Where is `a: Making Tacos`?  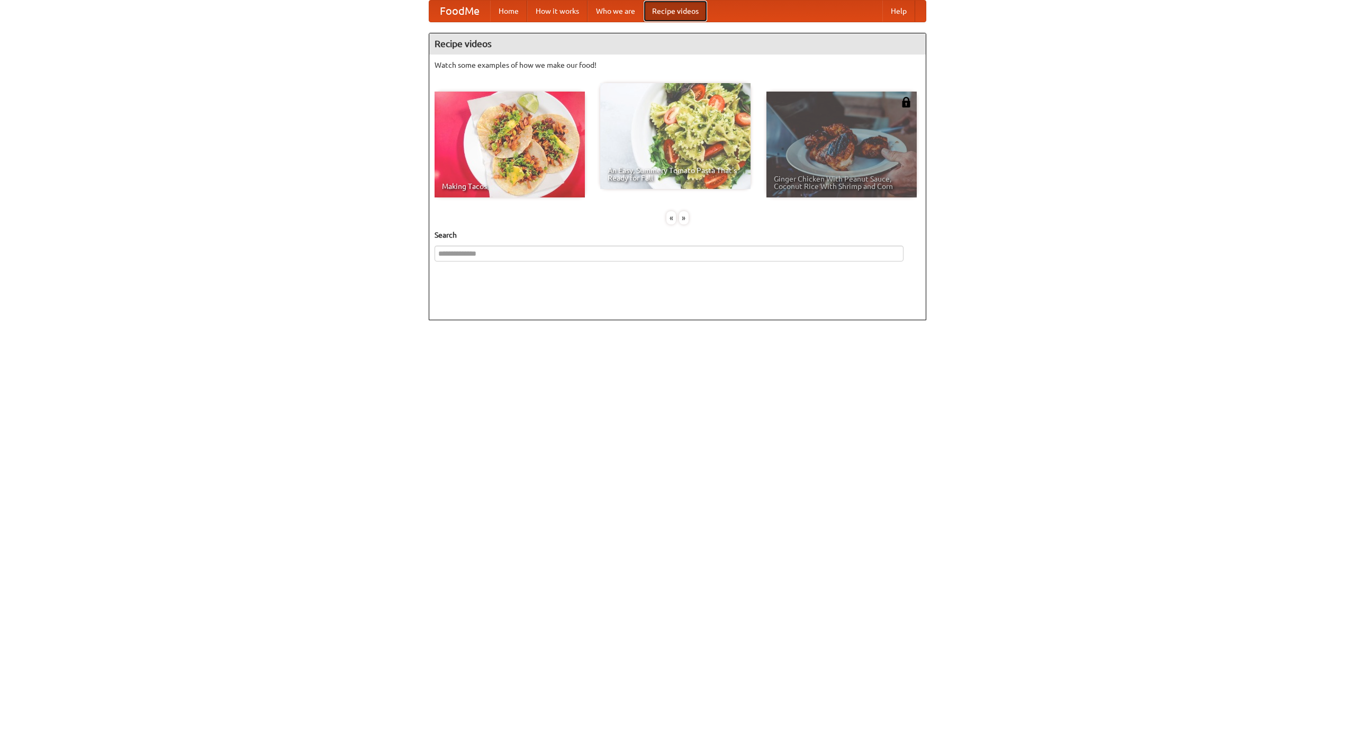
a: Making Tacos is located at coordinates (510, 144).